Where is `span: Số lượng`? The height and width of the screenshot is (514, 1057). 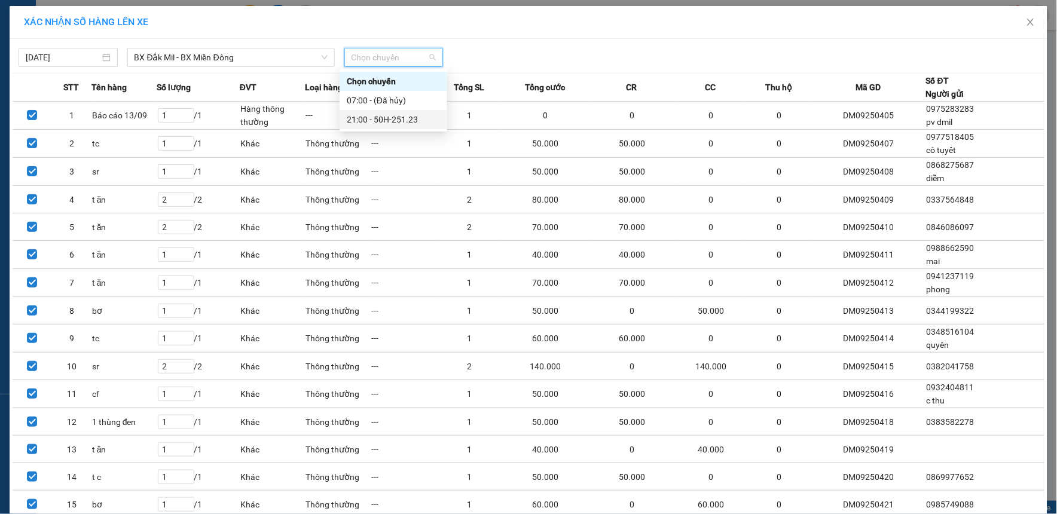
span: Số lượng is located at coordinates (174, 87).